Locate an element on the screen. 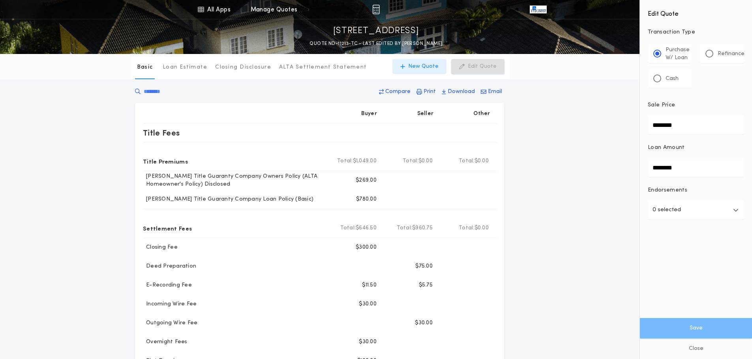  p: $300.00 is located at coordinates (366, 248).